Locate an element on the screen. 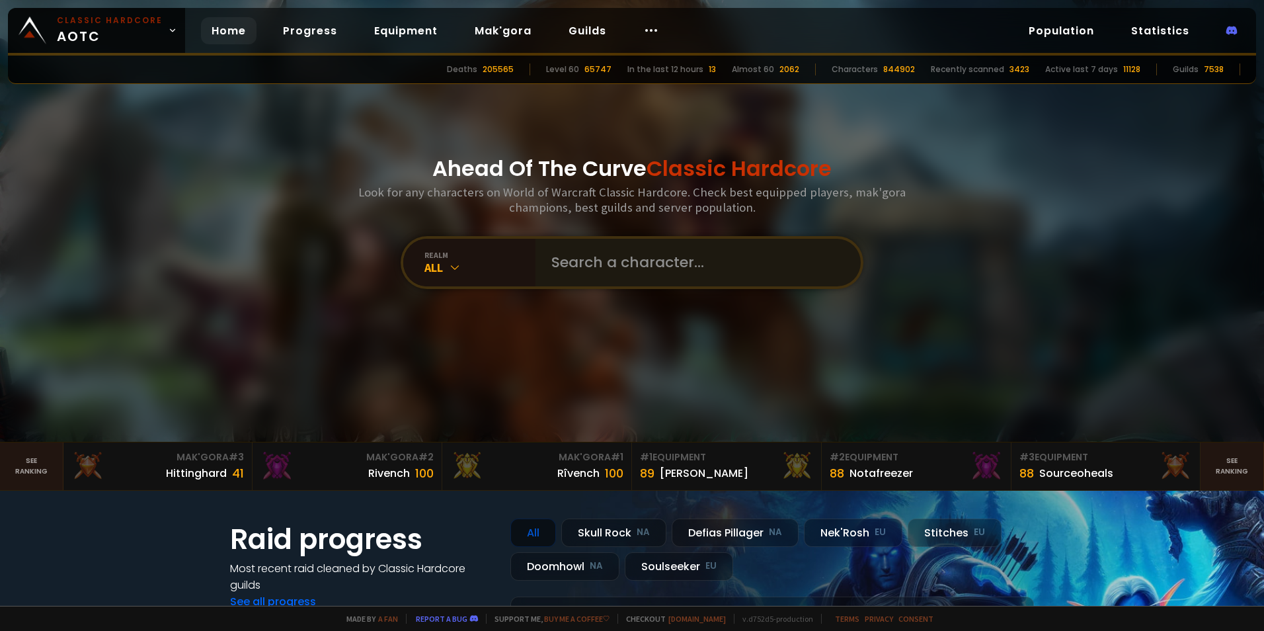 The width and height of the screenshot is (1264, 631). div: 41 is located at coordinates (238, 473).